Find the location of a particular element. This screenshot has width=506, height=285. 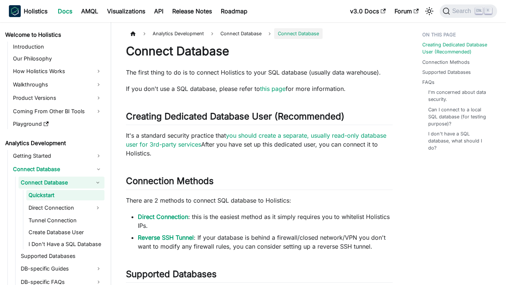

a: Forum is located at coordinates (407, 11).